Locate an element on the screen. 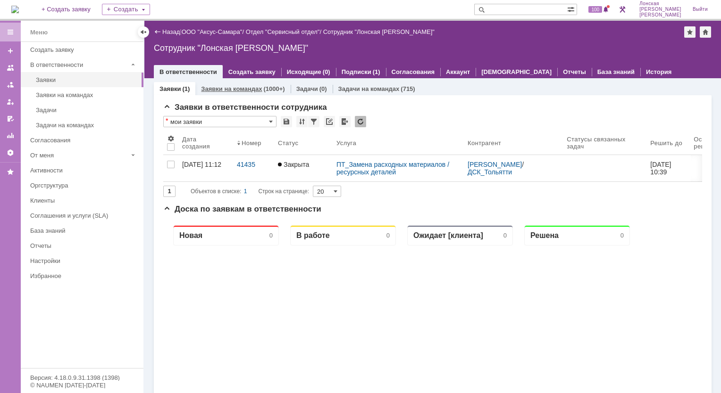 This screenshot has width=721, height=393. div: Статус is located at coordinates (288, 143).